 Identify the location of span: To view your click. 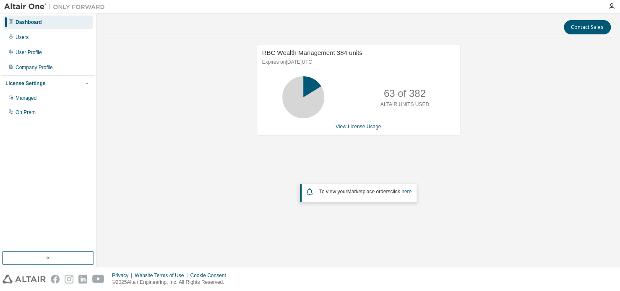
(365, 192).